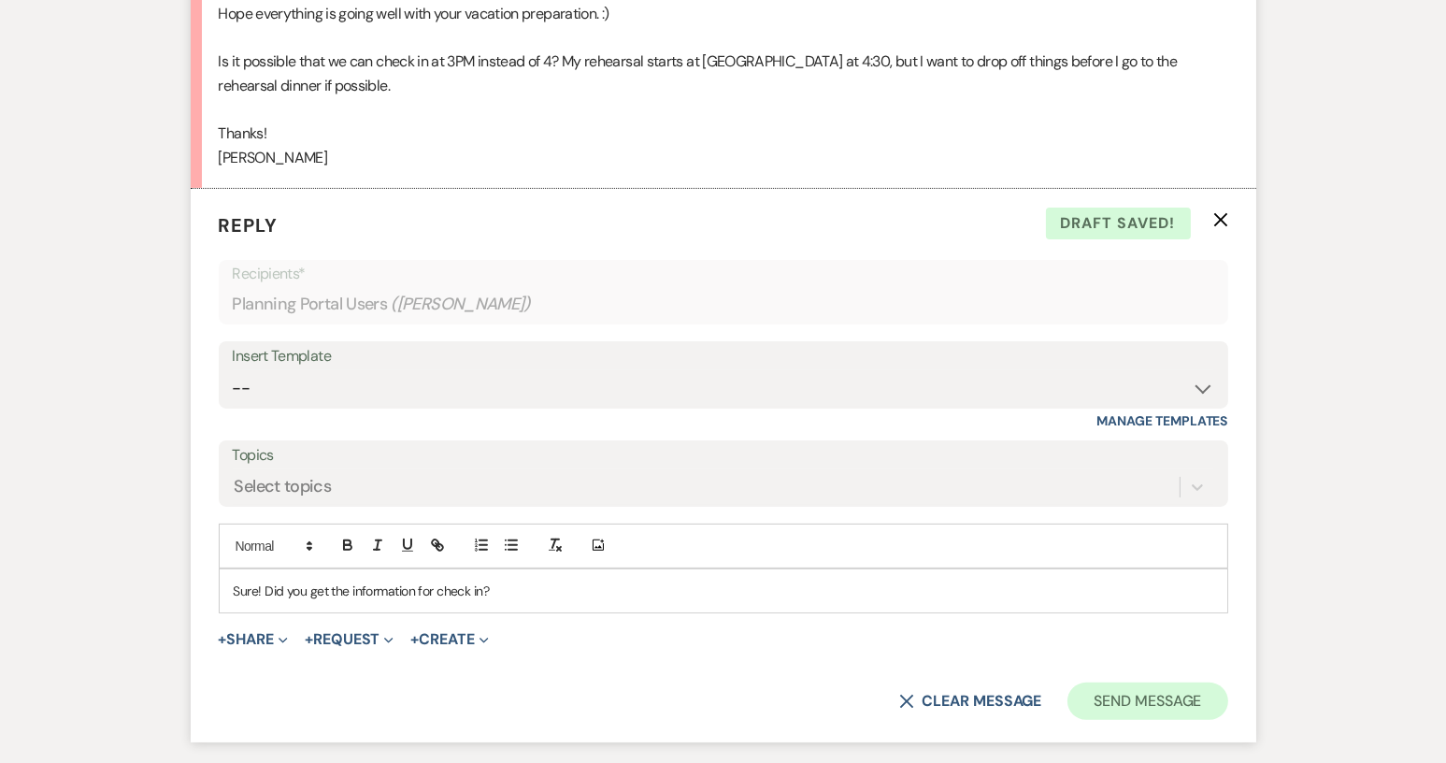 This screenshot has height=763, width=1446. What do you see at coordinates (723, 356) in the screenshot?
I see `div: Insert Template` at bounding box center [723, 356].